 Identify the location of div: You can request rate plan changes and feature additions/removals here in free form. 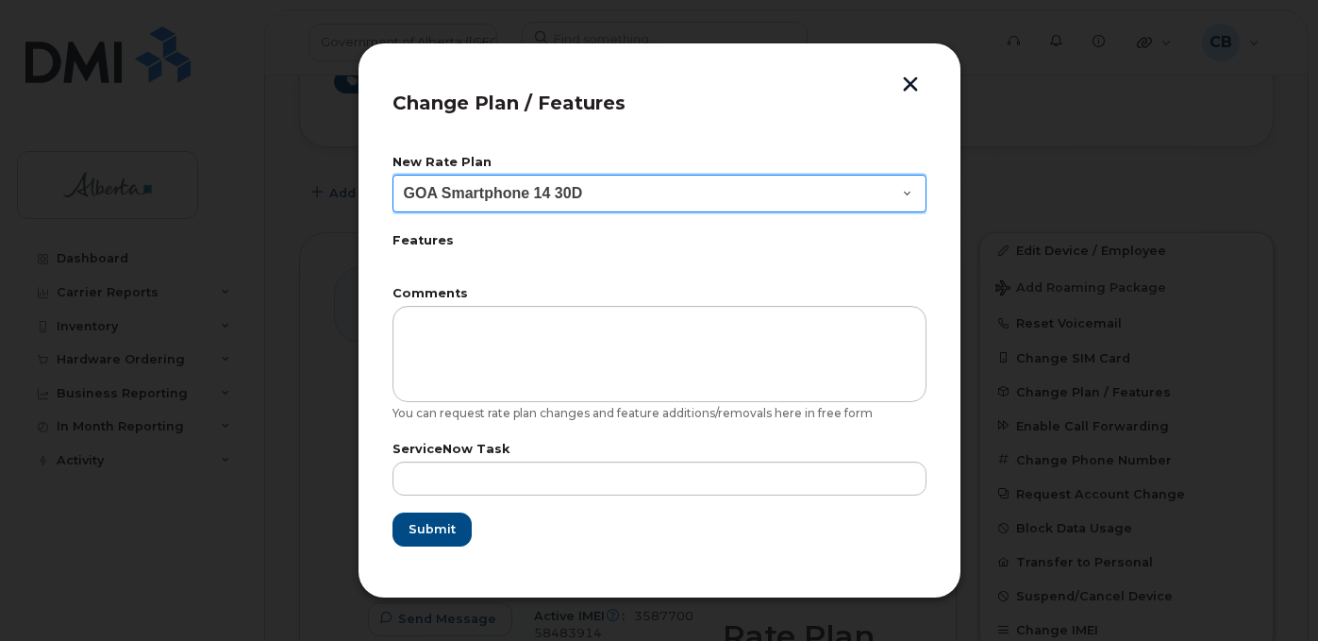
(660, 413).